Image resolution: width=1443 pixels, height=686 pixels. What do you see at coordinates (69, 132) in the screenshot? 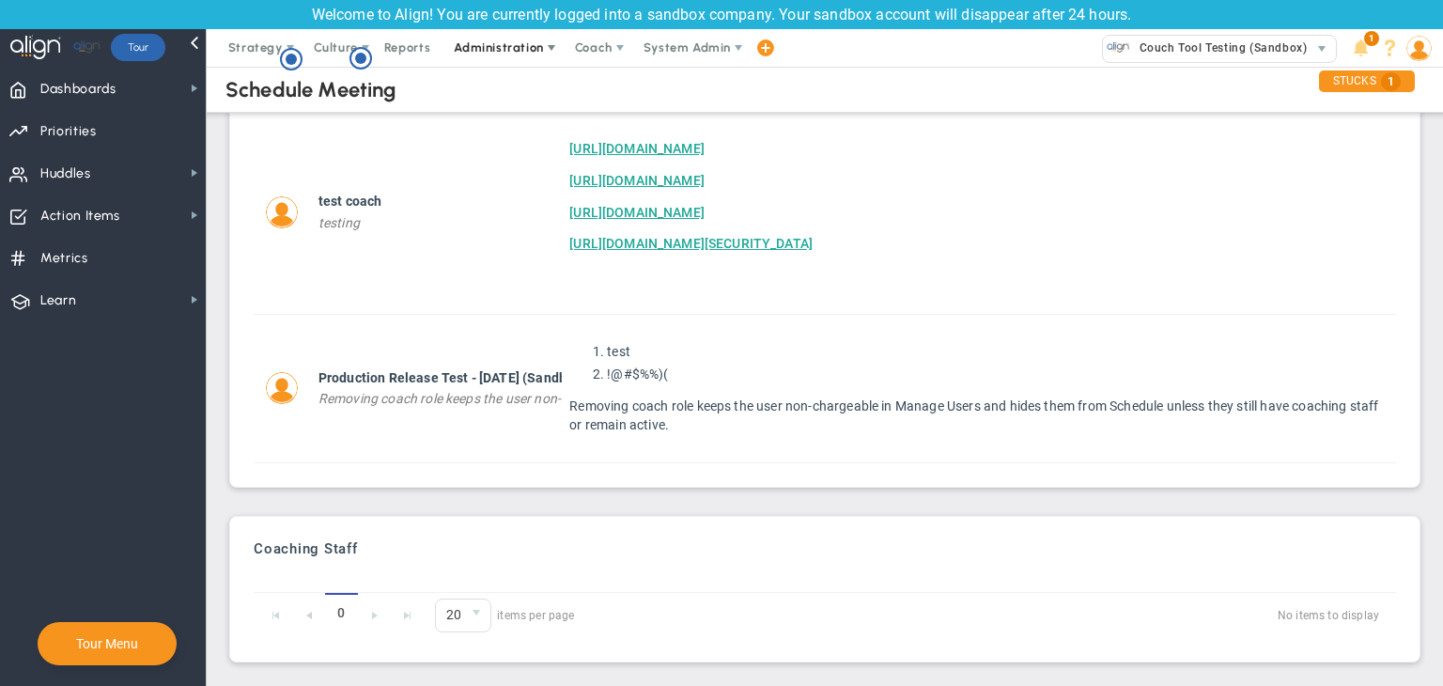
I see `span: Priorities` at bounding box center [69, 132].